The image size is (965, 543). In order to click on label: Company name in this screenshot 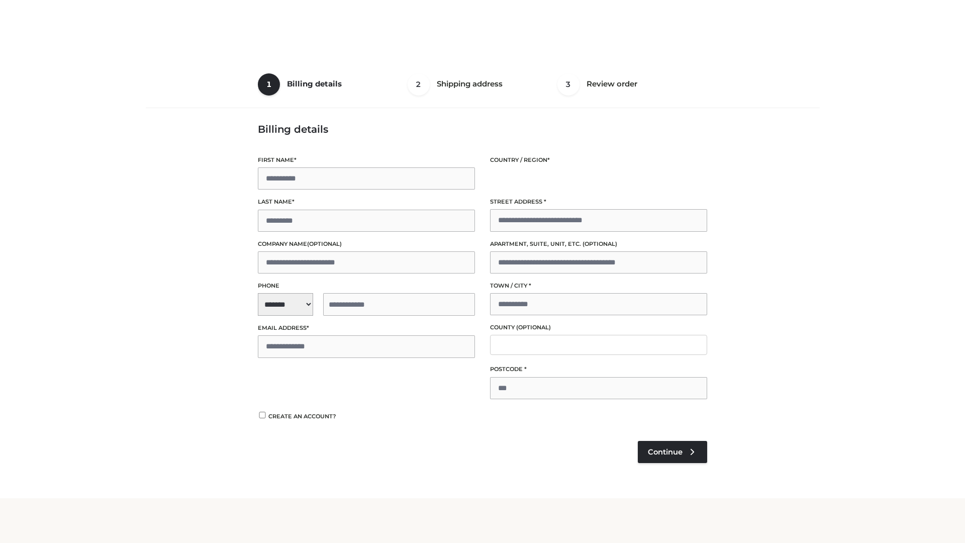, I will do `click(366, 244)`.